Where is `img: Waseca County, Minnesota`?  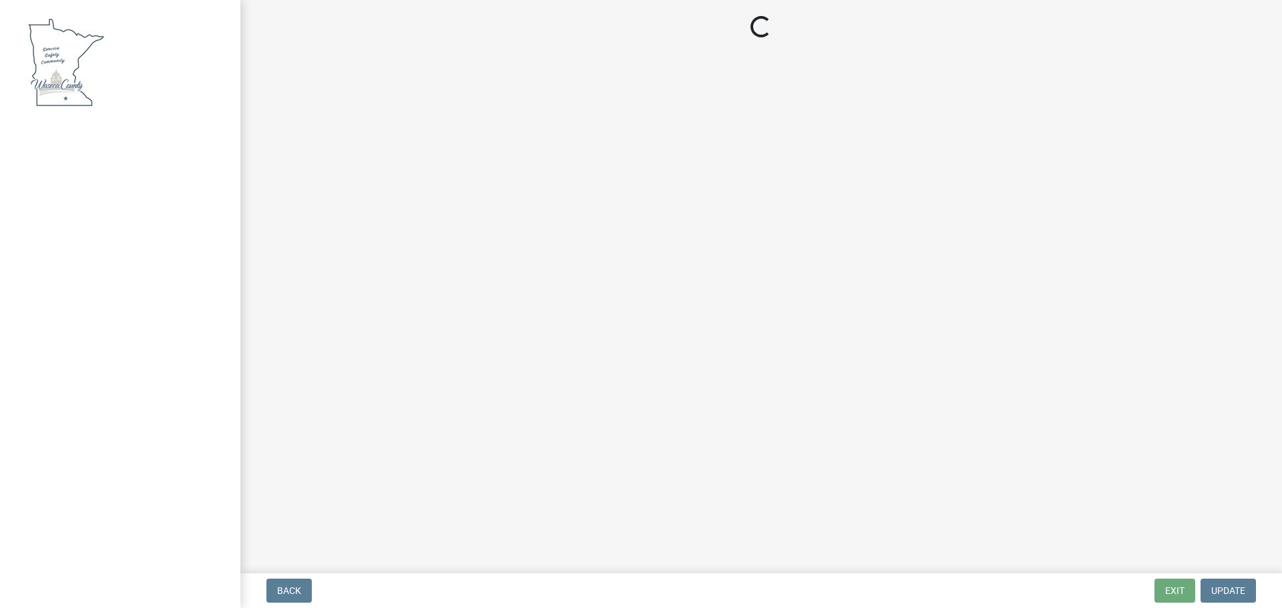
img: Waseca County, Minnesota is located at coordinates (66, 61).